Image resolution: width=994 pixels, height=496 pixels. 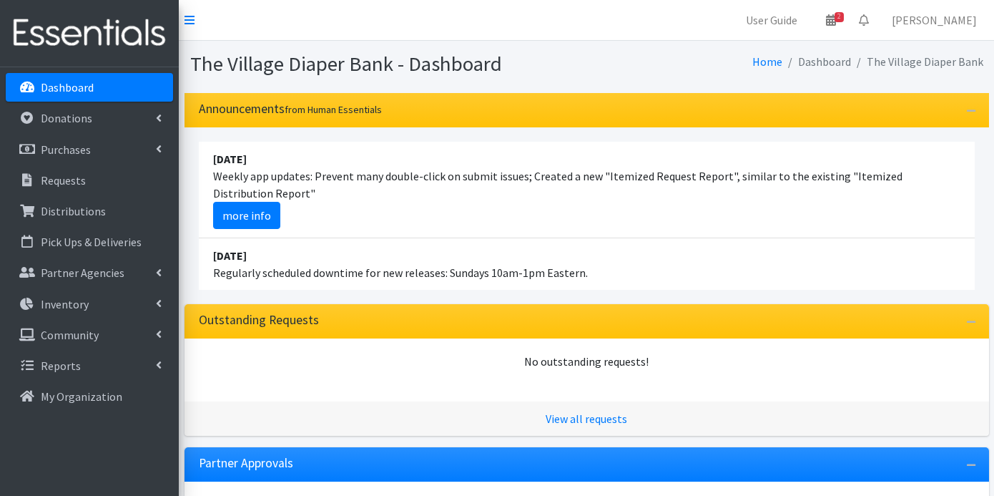 I want to click on a: Requests, so click(x=89, y=180).